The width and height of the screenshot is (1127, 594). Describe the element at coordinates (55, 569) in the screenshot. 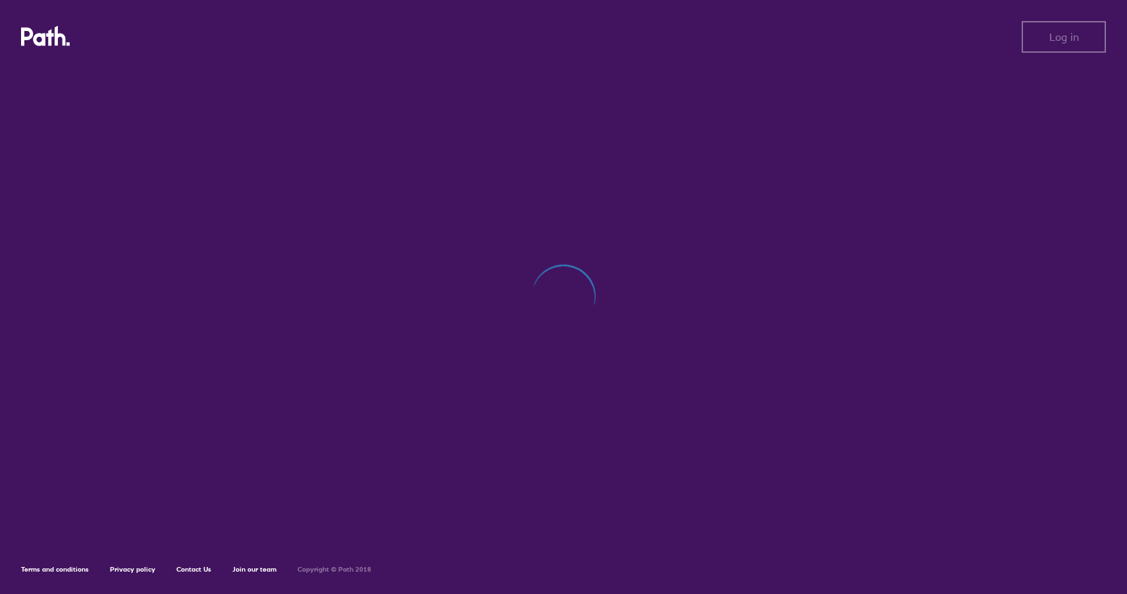

I see `a: Terms and conditions` at that location.